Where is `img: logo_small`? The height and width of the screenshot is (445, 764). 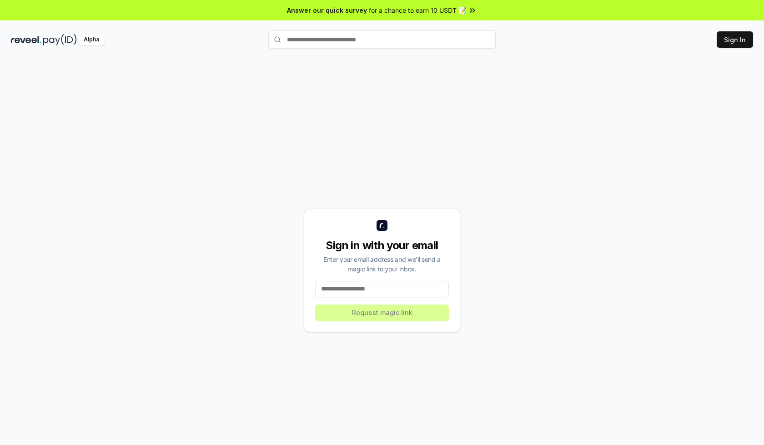
img: logo_small is located at coordinates (382, 226).